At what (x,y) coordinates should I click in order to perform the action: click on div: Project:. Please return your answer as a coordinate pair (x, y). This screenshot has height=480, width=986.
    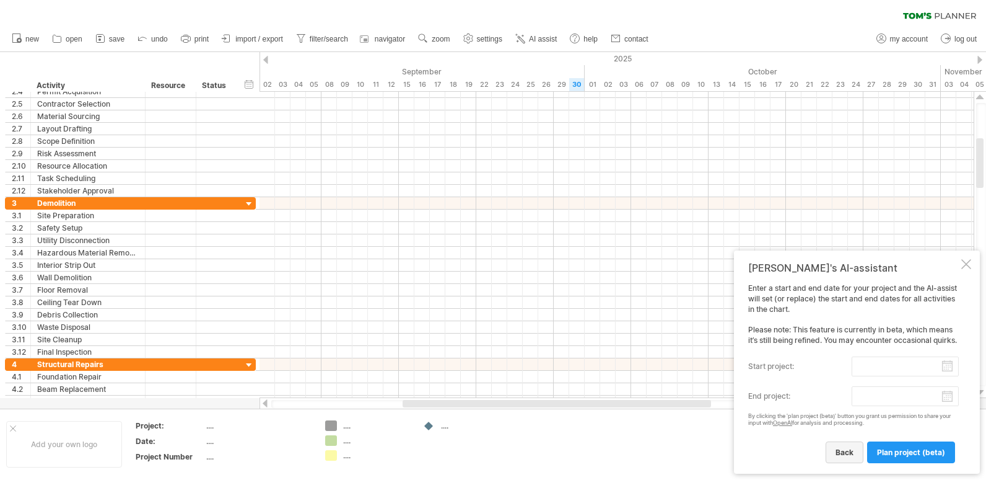
    Looking at the image, I should click on (170, 425).